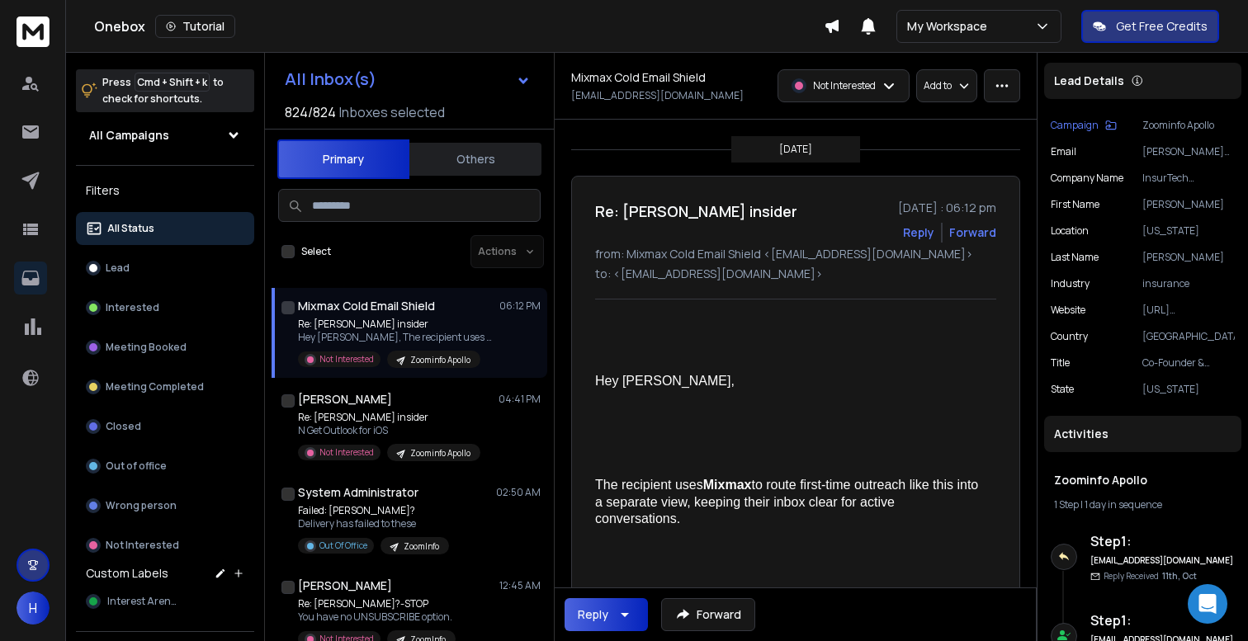 The height and width of the screenshot is (641, 1248). What do you see at coordinates (343, 159) in the screenshot?
I see `button: Primary` at bounding box center [343, 159].